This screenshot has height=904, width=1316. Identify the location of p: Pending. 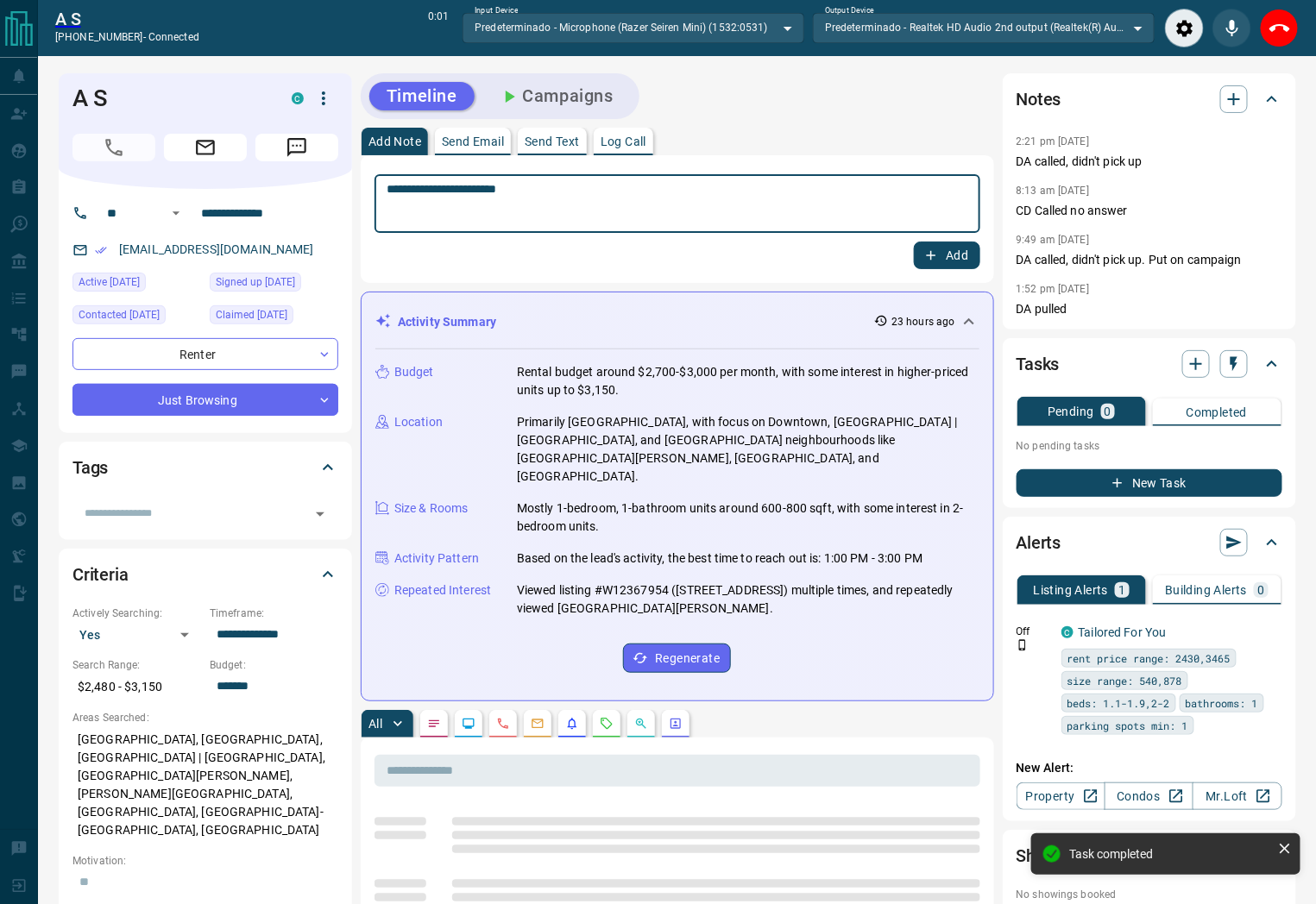
(1071, 412).